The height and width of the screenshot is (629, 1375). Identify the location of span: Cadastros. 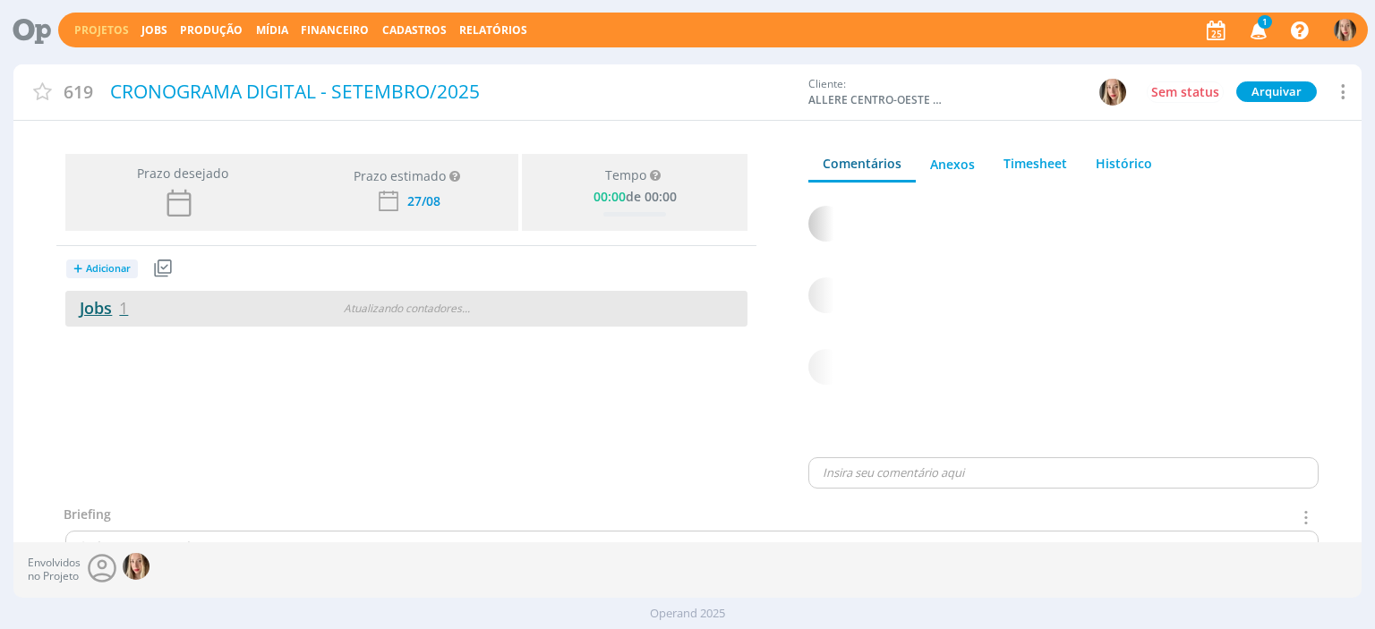
(414, 30).